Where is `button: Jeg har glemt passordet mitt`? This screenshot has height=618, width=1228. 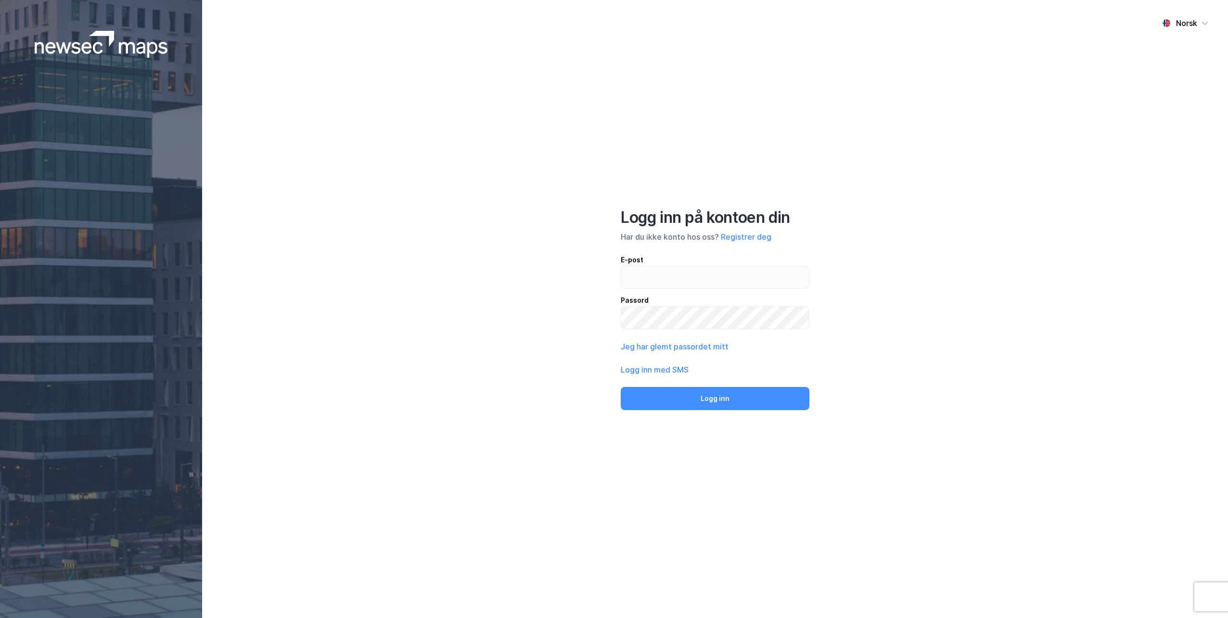 button: Jeg har glemt passordet mitt is located at coordinates (675, 347).